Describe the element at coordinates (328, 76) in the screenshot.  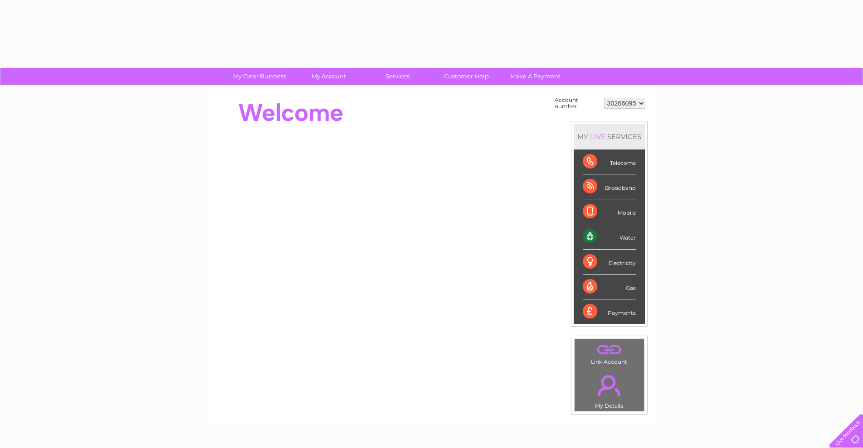
I see `a: My Account` at that location.